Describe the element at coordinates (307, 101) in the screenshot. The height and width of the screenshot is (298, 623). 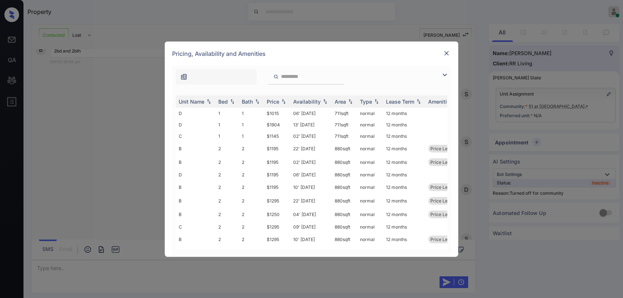
I see `div: Availability` at that location.